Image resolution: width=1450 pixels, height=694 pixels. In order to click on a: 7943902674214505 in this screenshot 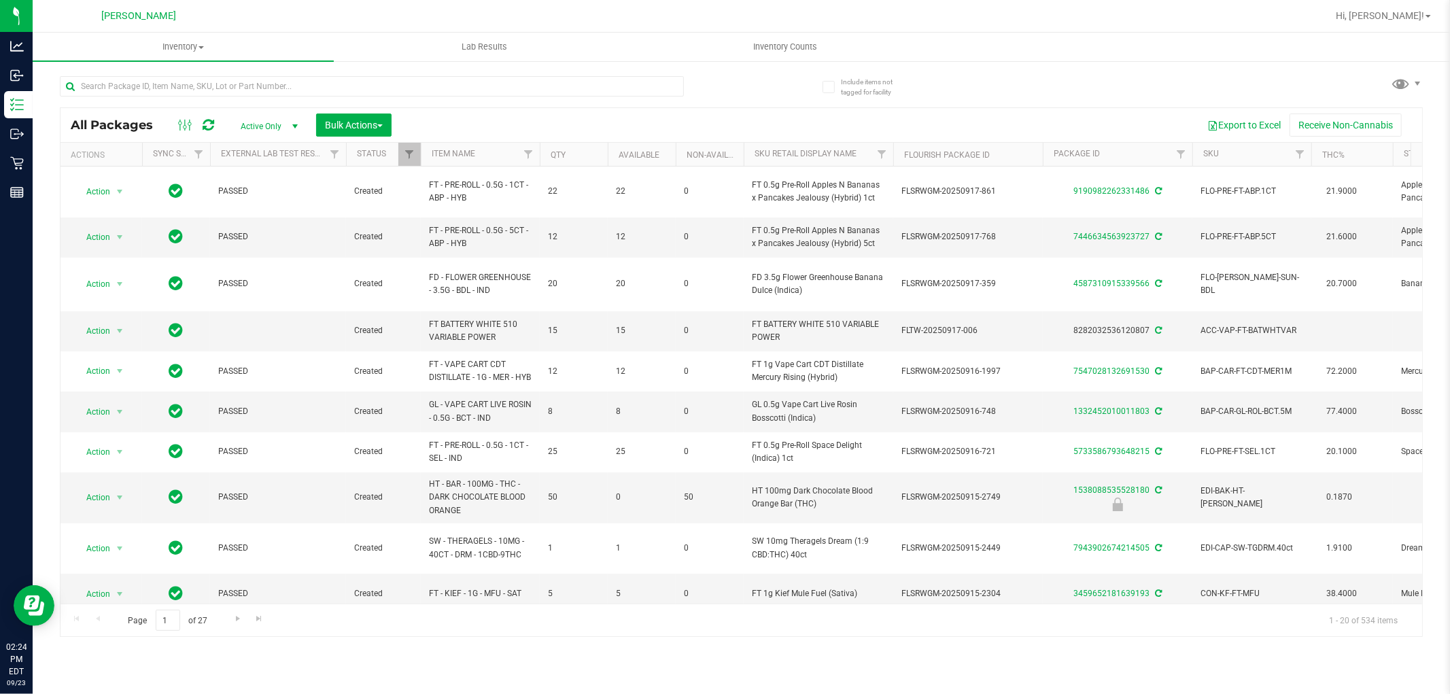, I will do `click(1112, 548)`.